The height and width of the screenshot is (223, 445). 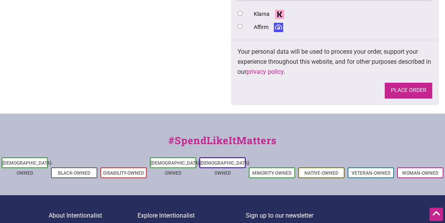 I want to click on div: Scroll Back to Top, so click(x=436, y=214).